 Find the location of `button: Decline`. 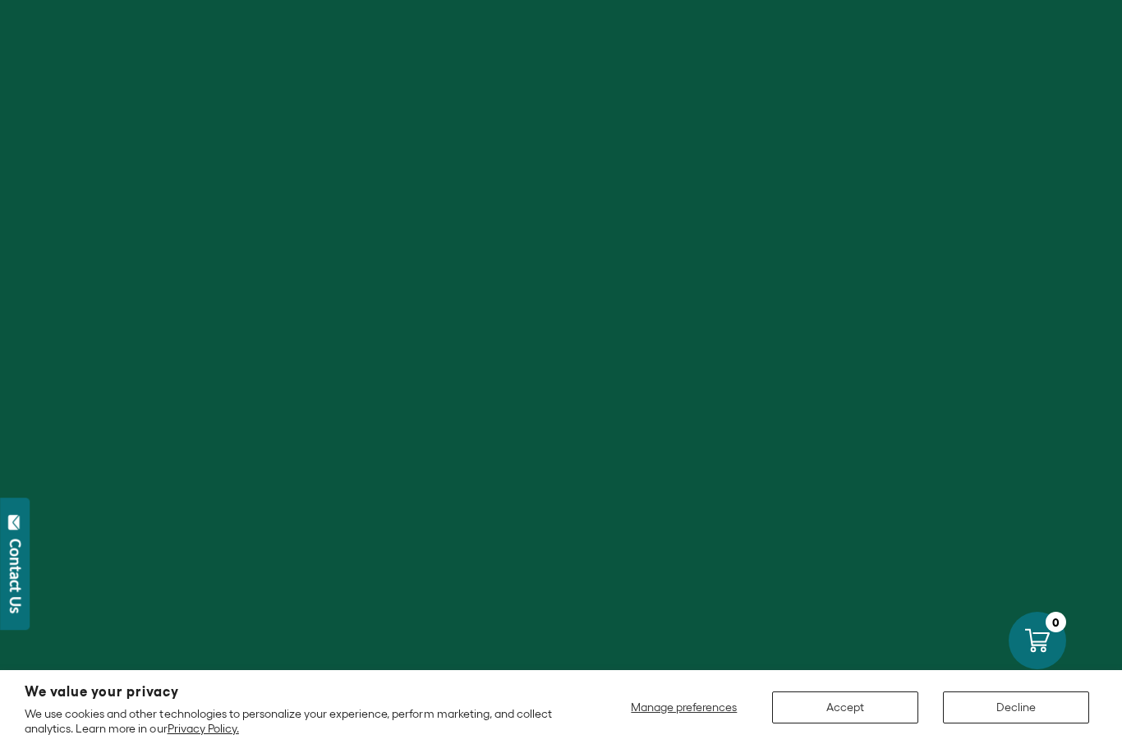

button: Decline is located at coordinates (1016, 707).